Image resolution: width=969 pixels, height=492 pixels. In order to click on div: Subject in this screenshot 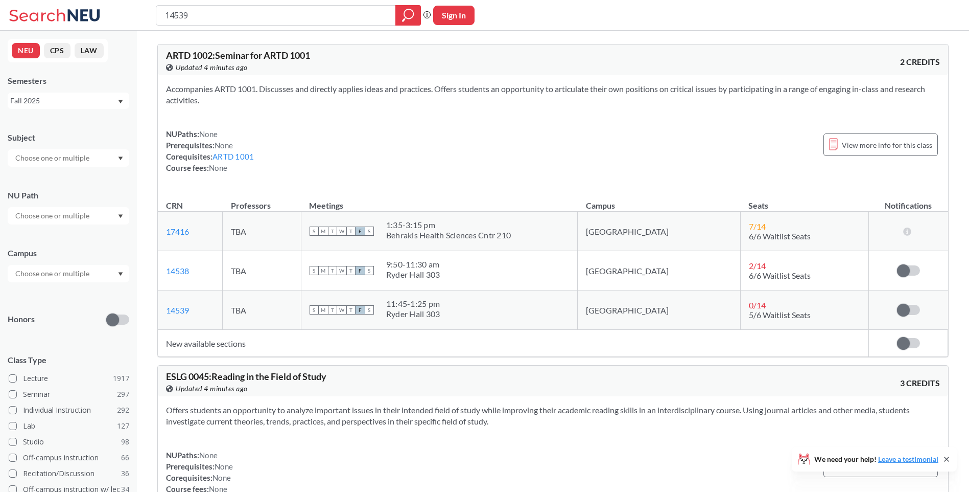, I will do `click(68, 137)`.